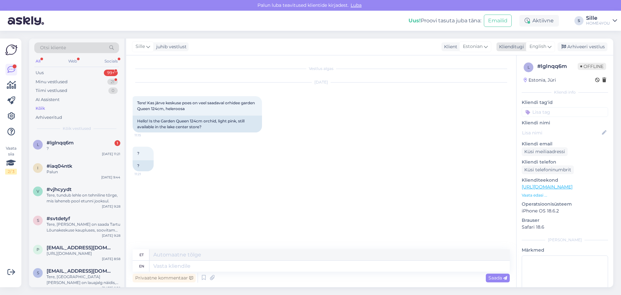 The image size is (621, 295). I want to click on div: Kliendi info, so click(565, 92).